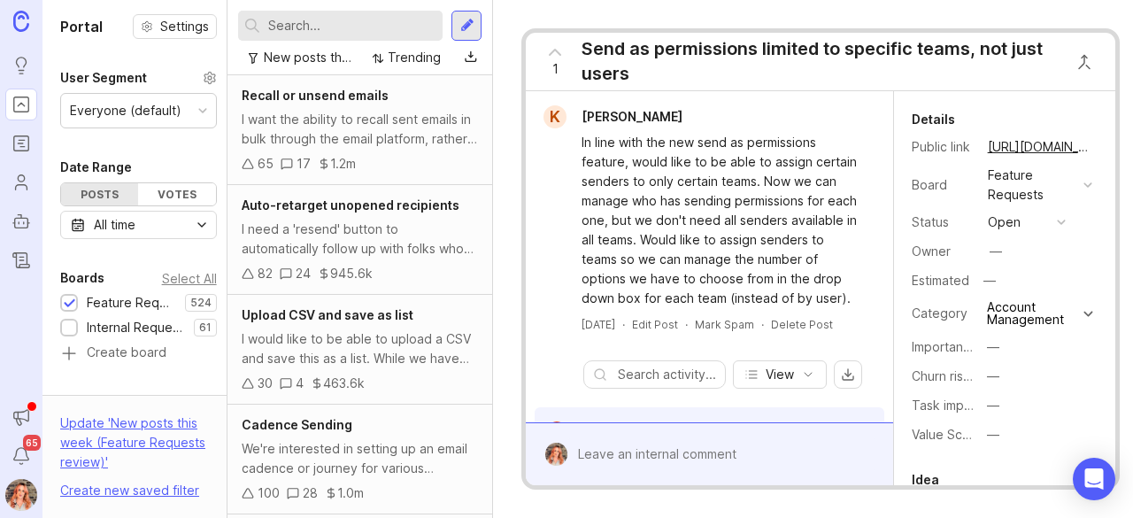  Describe the element at coordinates (21, 221) in the screenshot. I see `a: Autopilot` at that location.